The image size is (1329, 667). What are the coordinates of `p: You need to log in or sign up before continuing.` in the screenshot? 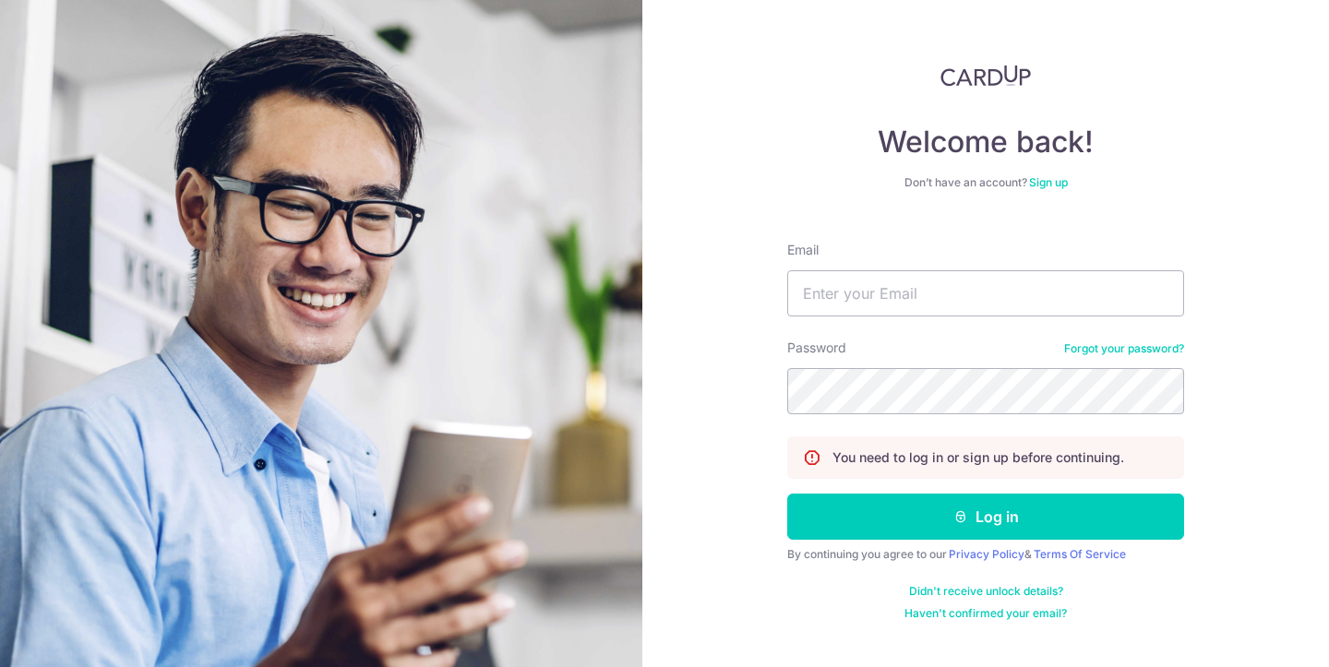 It's located at (978, 458).